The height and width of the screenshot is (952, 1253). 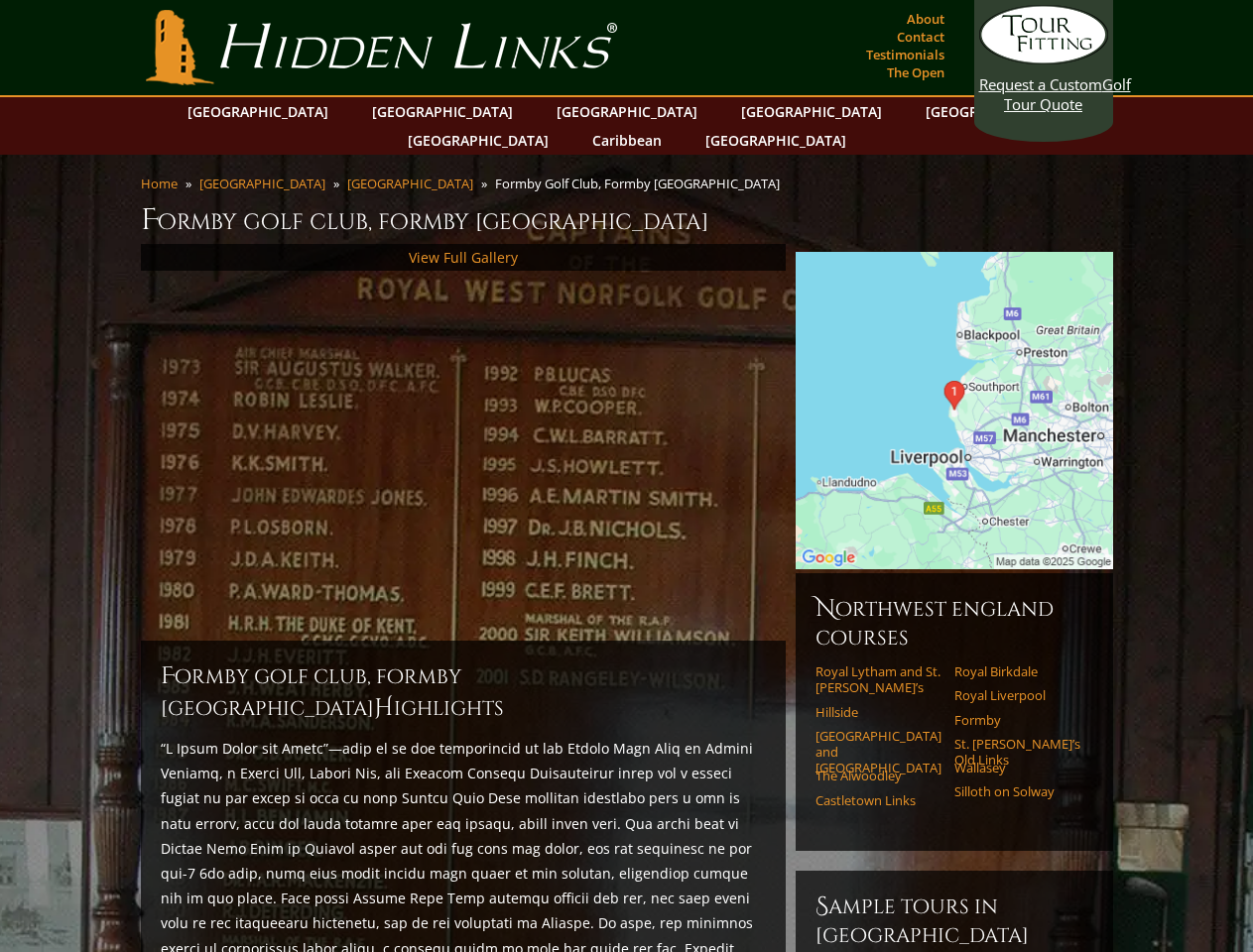 I want to click on a: Caribbean, so click(x=626, y=140).